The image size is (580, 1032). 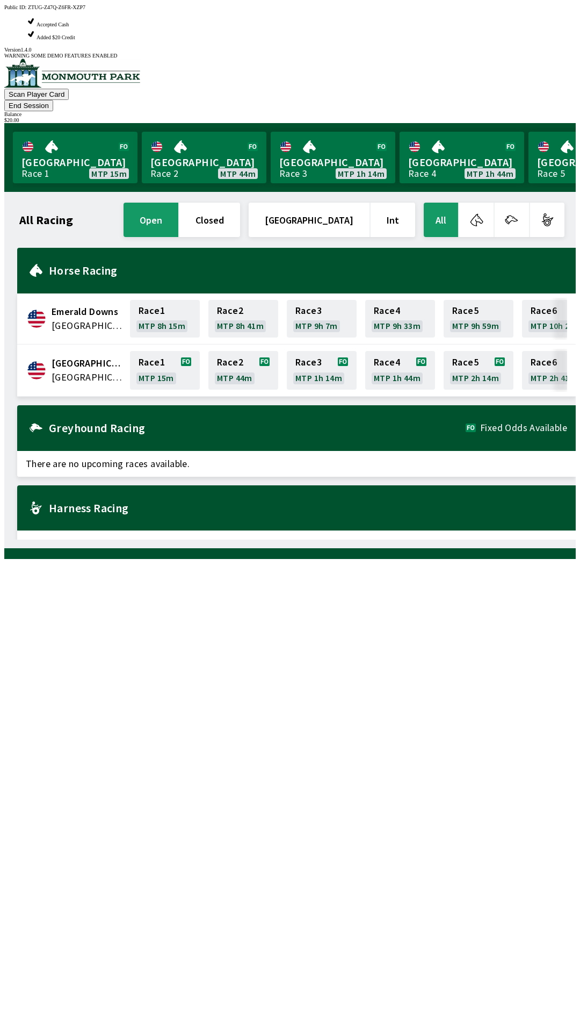 I want to click on span: MTP 9h 59m, so click(x=476, y=326).